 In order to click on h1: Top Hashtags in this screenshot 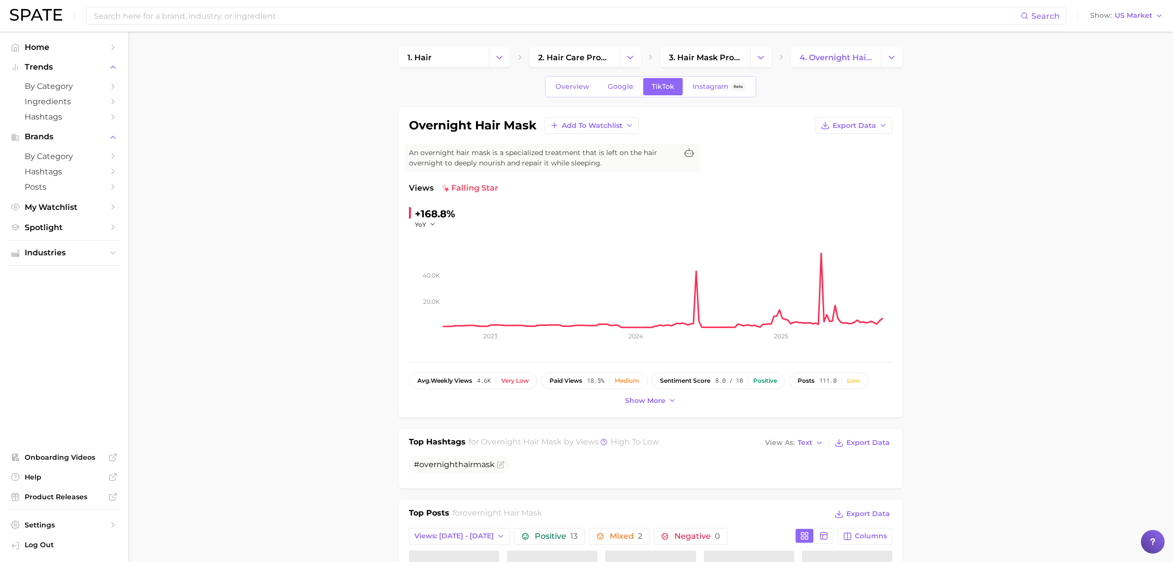, I will do `click(437, 443)`.